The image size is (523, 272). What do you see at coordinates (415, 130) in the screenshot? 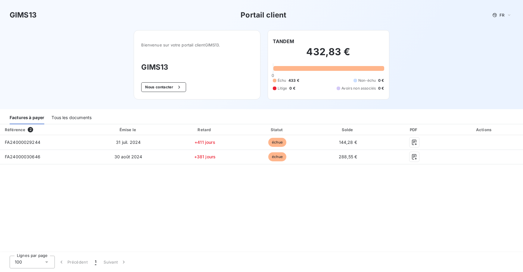
I see `div: PDF` at bounding box center [415, 130].